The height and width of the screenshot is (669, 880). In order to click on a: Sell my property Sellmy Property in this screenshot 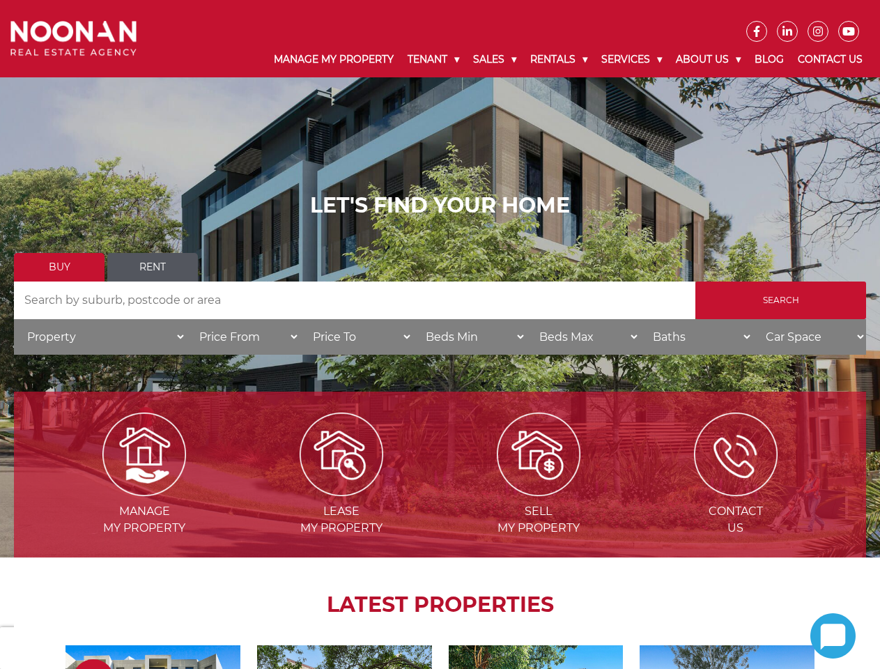, I will do `click(539, 491)`.